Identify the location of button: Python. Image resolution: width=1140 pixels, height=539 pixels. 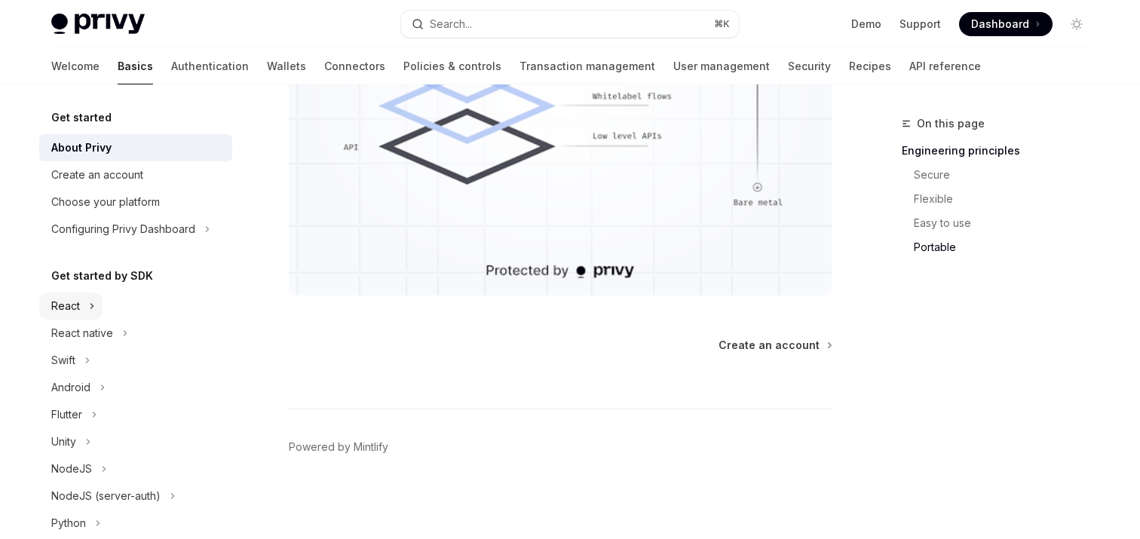
(74, 523).